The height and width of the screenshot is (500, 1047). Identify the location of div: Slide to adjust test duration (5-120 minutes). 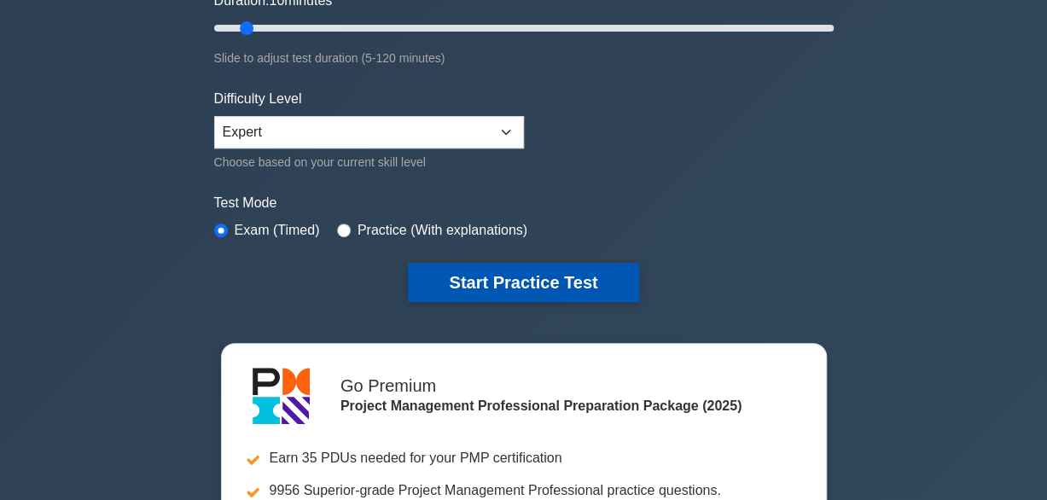
(524, 58).